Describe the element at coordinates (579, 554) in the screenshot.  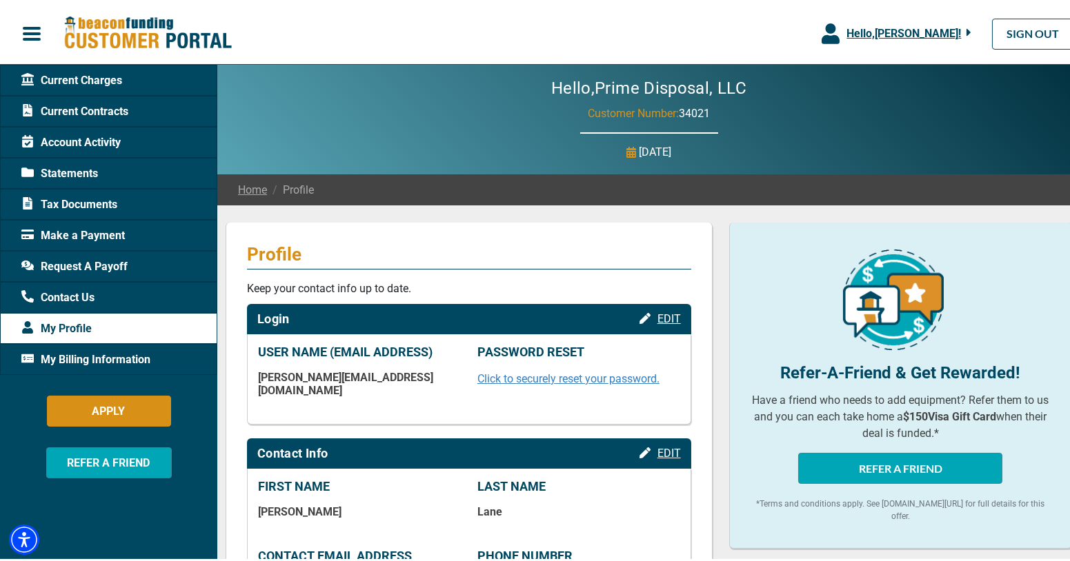
I see `p: PHONE NUMBER` at that location.